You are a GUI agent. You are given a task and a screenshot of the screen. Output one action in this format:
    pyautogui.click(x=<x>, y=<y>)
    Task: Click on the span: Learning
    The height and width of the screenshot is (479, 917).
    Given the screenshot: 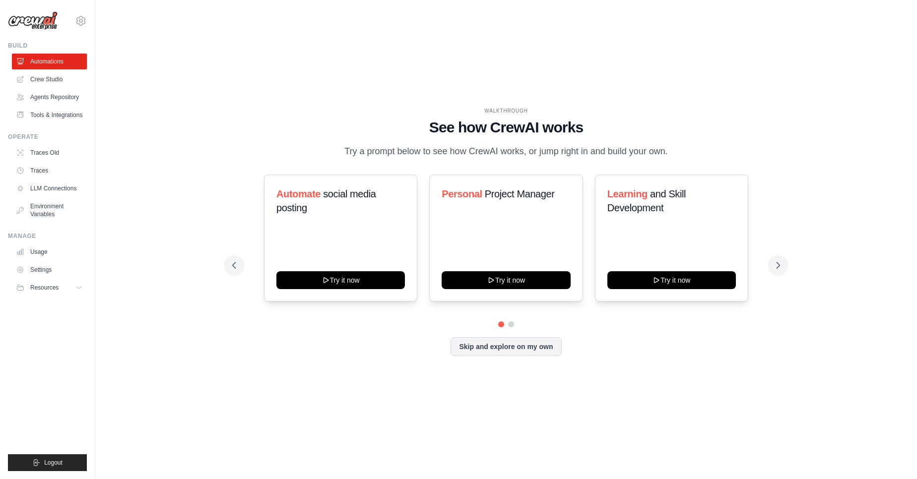 What is the action you would take?
    pyautogui.click(x=627, y=194)
    